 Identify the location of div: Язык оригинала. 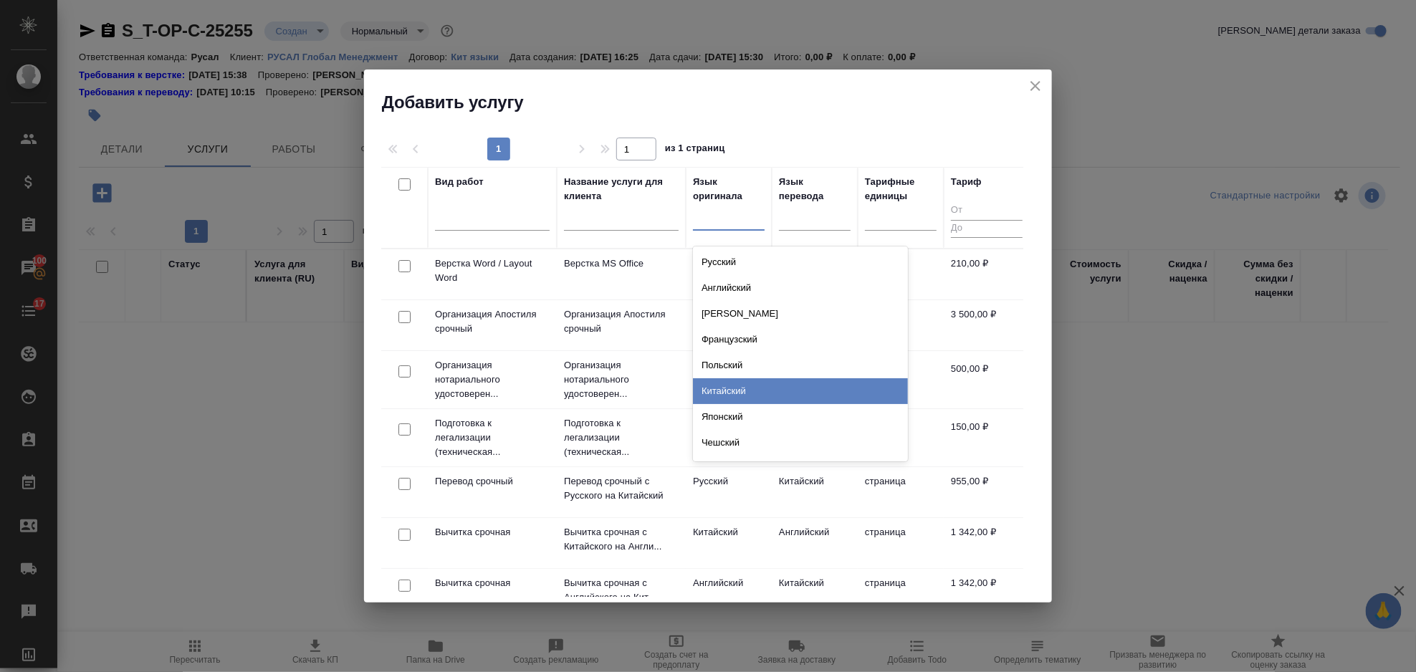
(729, 189).